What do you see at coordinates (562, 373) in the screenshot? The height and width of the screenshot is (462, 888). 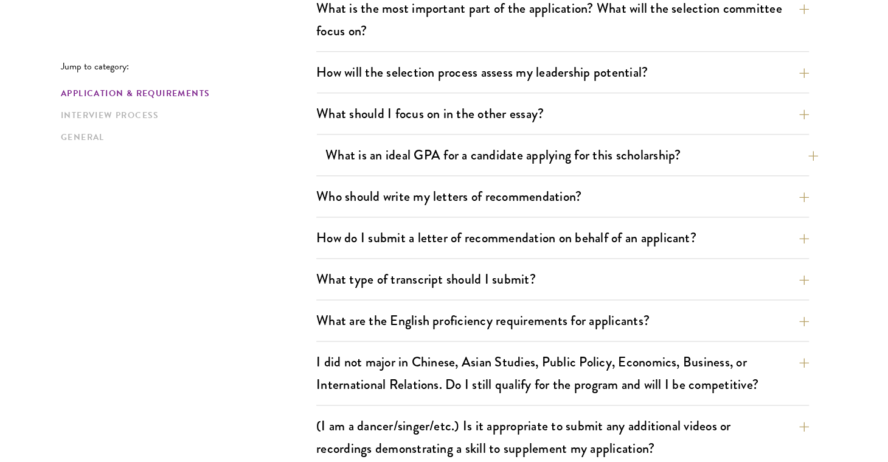 I see `button: I did not major in Chinese, Asian Studies, Public Policy, Economics, Business, or International R...` at bounding box center [562, 373].